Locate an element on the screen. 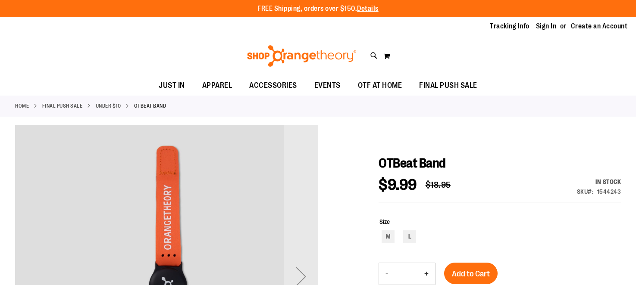  span: $18.95 is located at coordinates (438, 185).